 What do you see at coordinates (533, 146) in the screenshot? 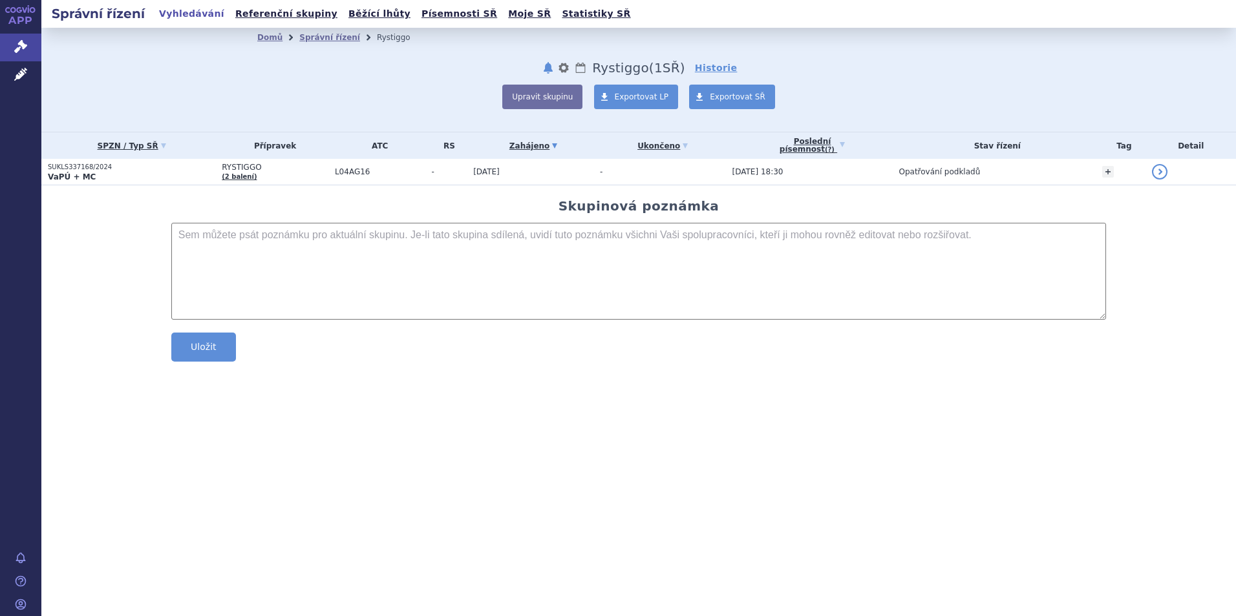
I see `a: Zahájeno` at bounding box center [533, 146].